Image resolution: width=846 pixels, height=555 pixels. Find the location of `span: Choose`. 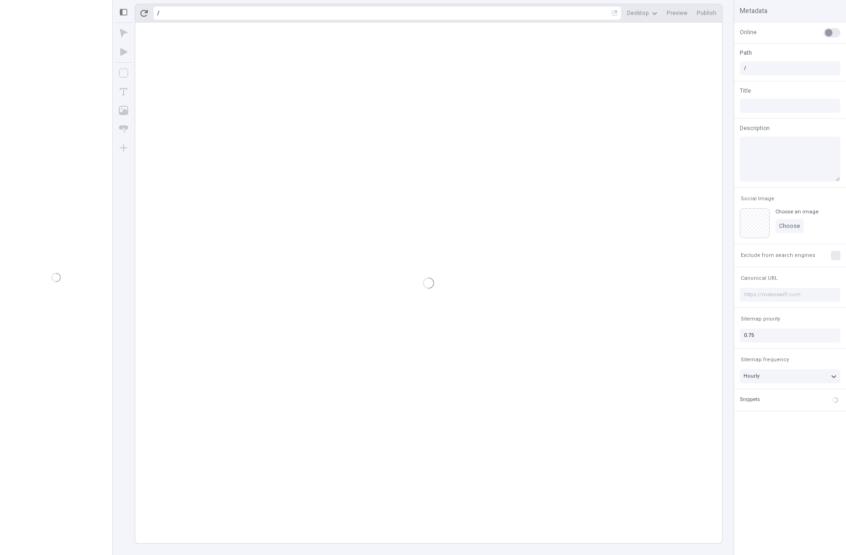

span: Choose is located at coordinates (789, 226).